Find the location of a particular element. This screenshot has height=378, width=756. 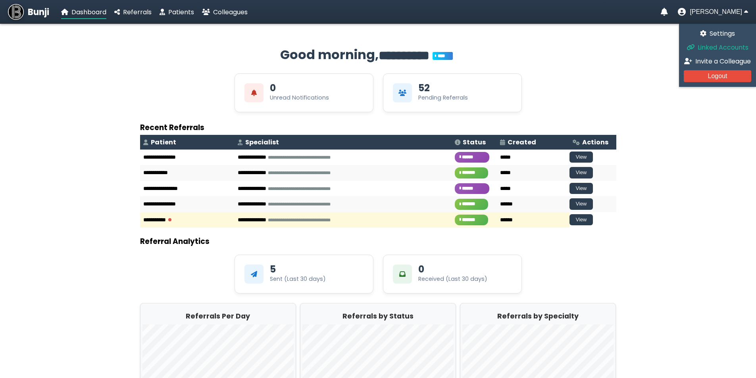

span: Bunji is located at coordinates (38, 12).